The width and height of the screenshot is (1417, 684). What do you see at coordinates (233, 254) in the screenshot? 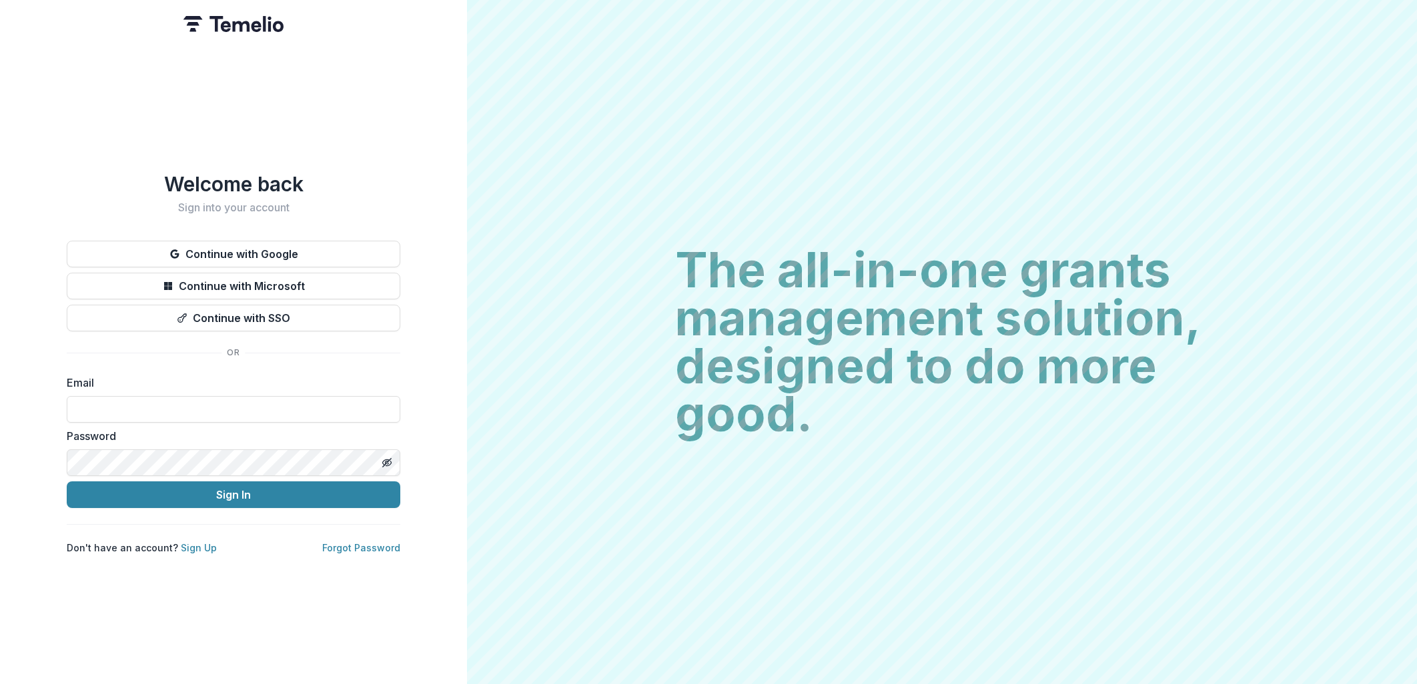
I see `button: Continue with Google` at bounding box center [233, 254].